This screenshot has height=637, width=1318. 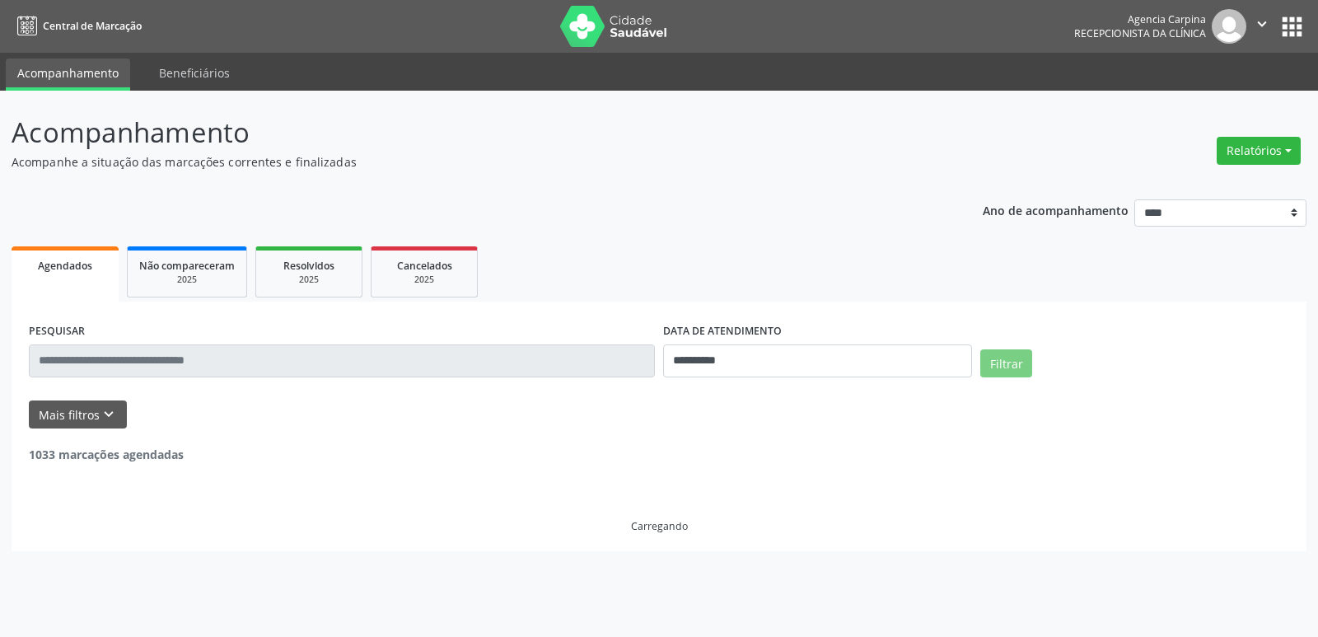 What do you see at coordinates (465, 133) in the screenshot?
I see `p: Acompanhamento` at bounding box center [465, 133].